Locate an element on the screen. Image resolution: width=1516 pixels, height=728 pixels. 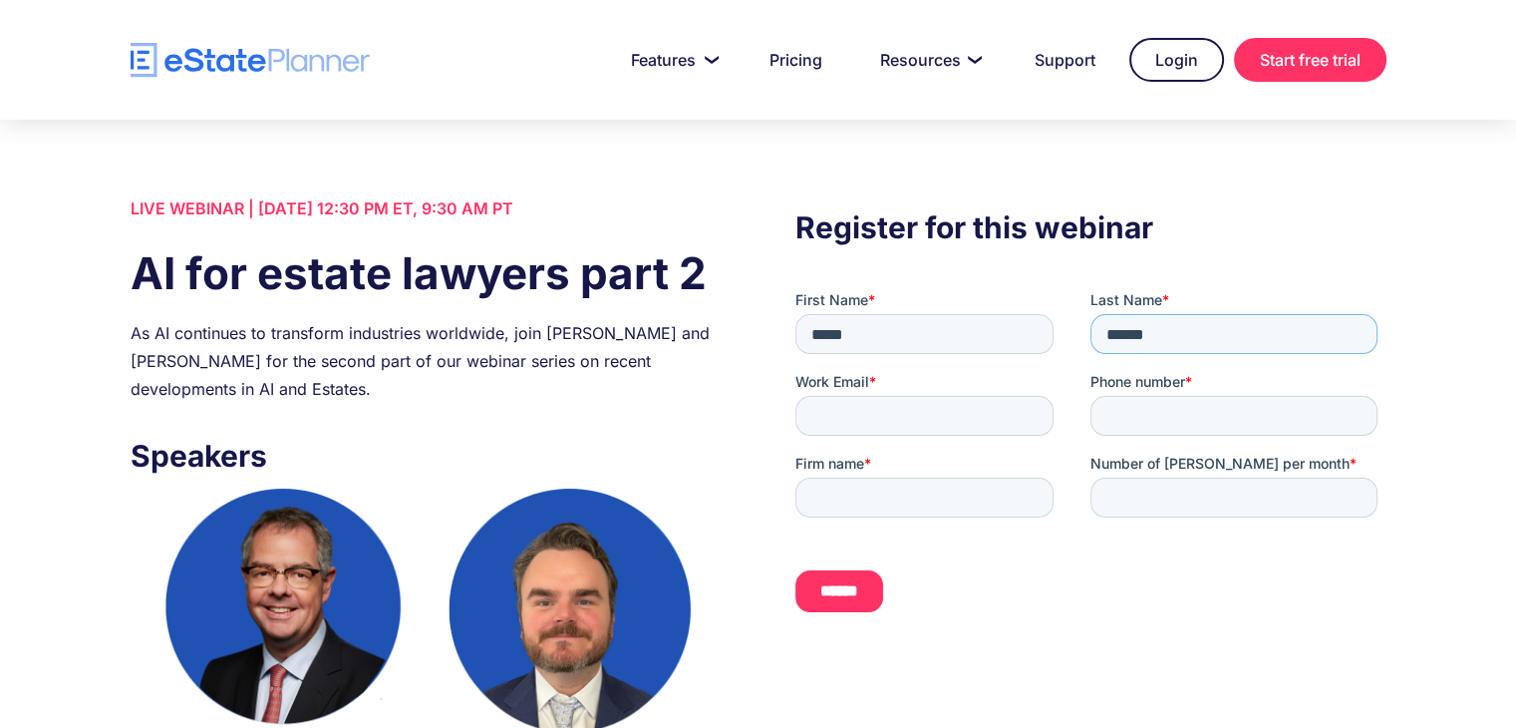
a: Support is located at coordinates (1065, 60).